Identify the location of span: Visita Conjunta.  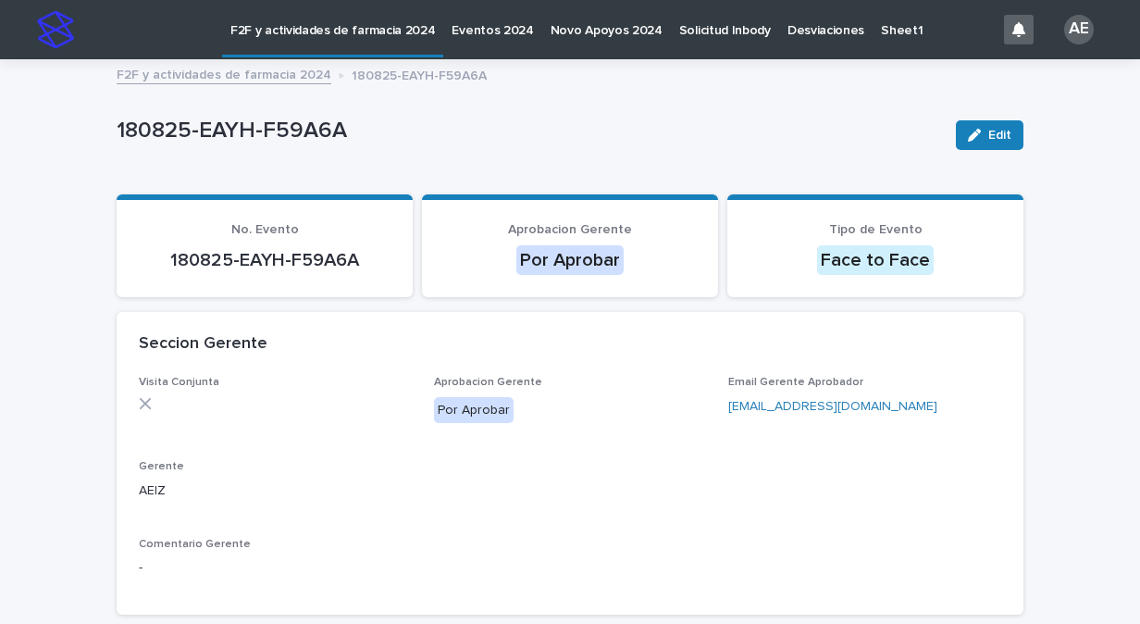
(179, 382).